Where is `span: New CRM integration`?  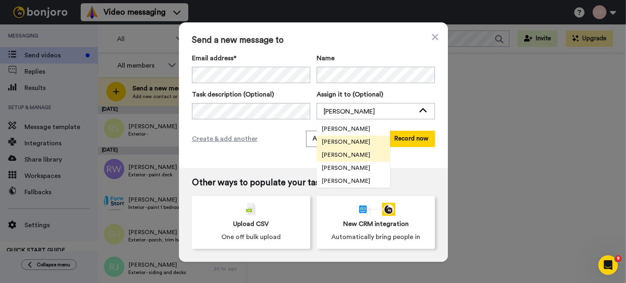
span: New CRM integration is located at coordinates (376, 224).